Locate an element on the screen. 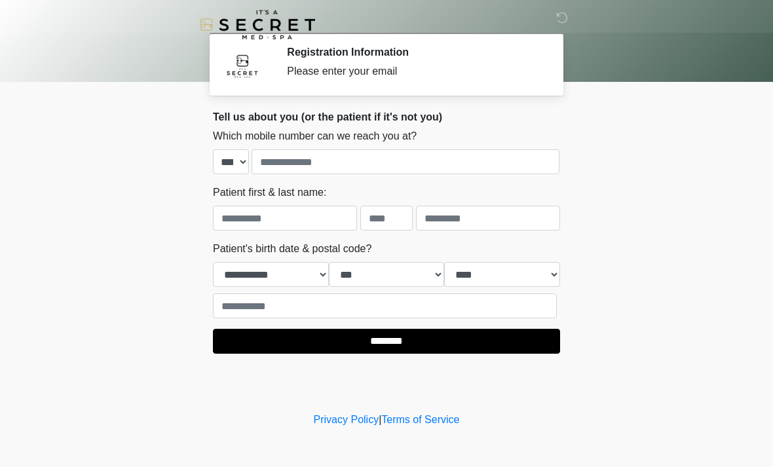 The image size is (773, 467). a: Privacy Policy is located at coordinates (347, 419).